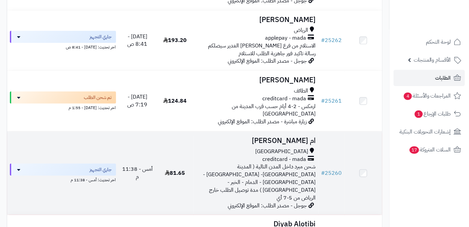 The image size is (469, 227). What do you see at coordinates (419, 114) in the screenshot?
I see `span: 1` at bounding box center [419, 114].